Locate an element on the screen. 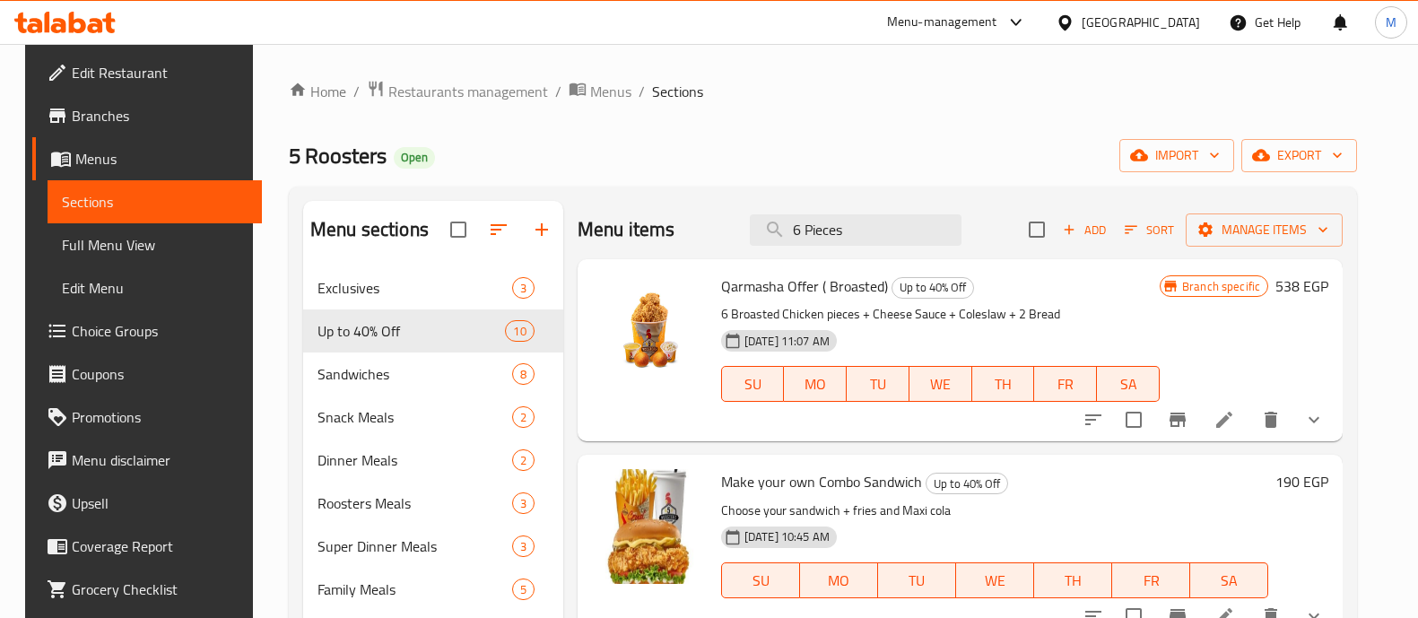  span: 5 is located at coordinates (523, 589).